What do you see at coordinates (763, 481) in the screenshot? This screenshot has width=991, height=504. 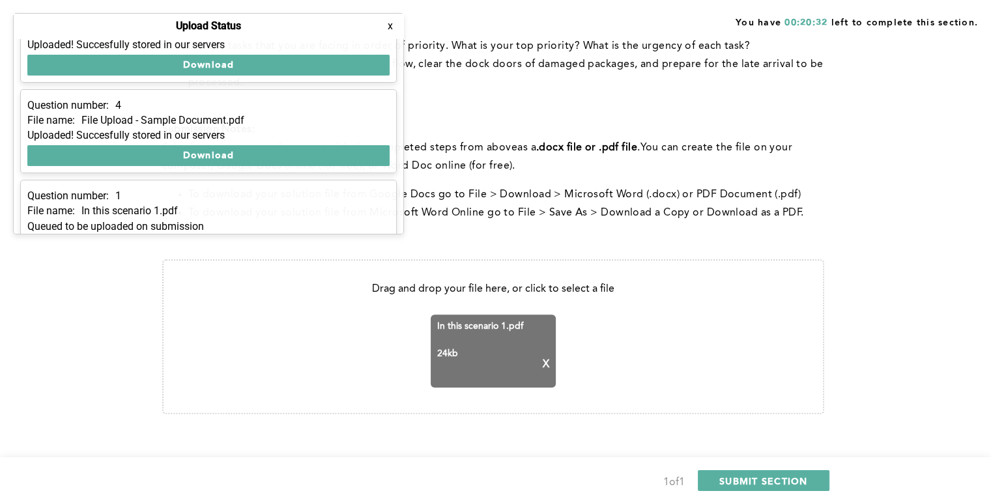 I see `span: SUBMIT SECTION` at bounding box center [763, 481].